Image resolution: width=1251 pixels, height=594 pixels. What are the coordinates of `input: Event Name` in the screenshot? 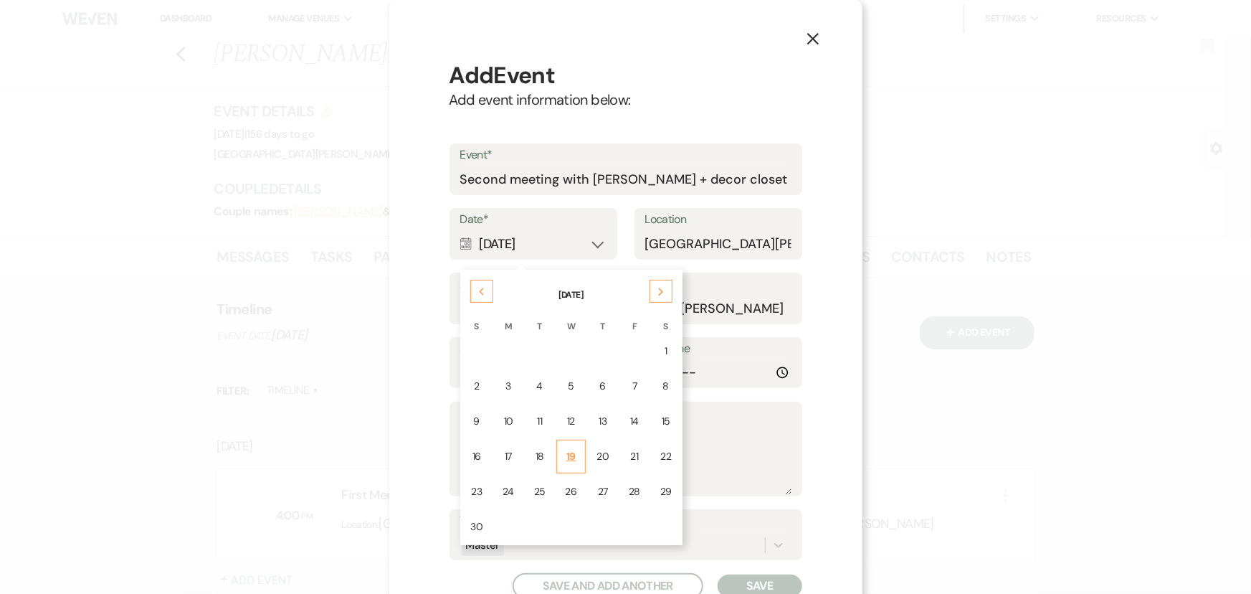 It's located at (626, 179).